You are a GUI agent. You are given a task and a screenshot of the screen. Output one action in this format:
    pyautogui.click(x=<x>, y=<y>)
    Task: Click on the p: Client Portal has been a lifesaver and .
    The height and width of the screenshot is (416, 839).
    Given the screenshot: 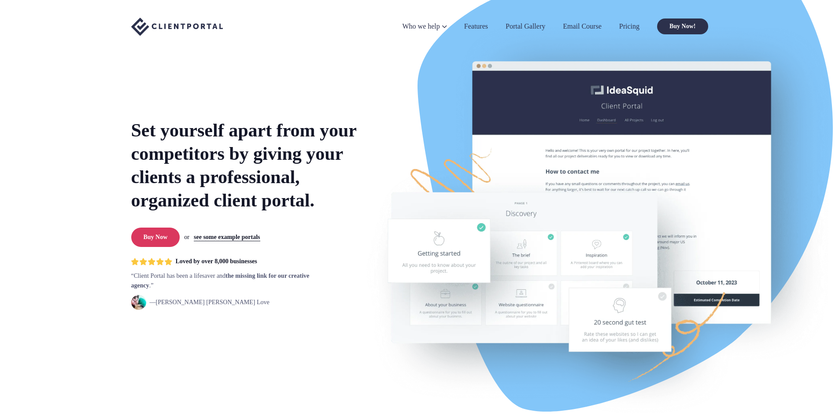 What is the action you would take?
    pyautogui.click(x=224, y=281)
    